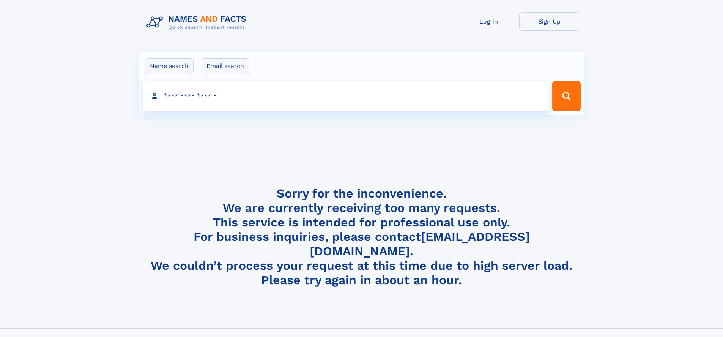  What do you see at coordinates (550, 21) in the screenshot?
I see `a: Sign Up` at bounding box center [550, 21].